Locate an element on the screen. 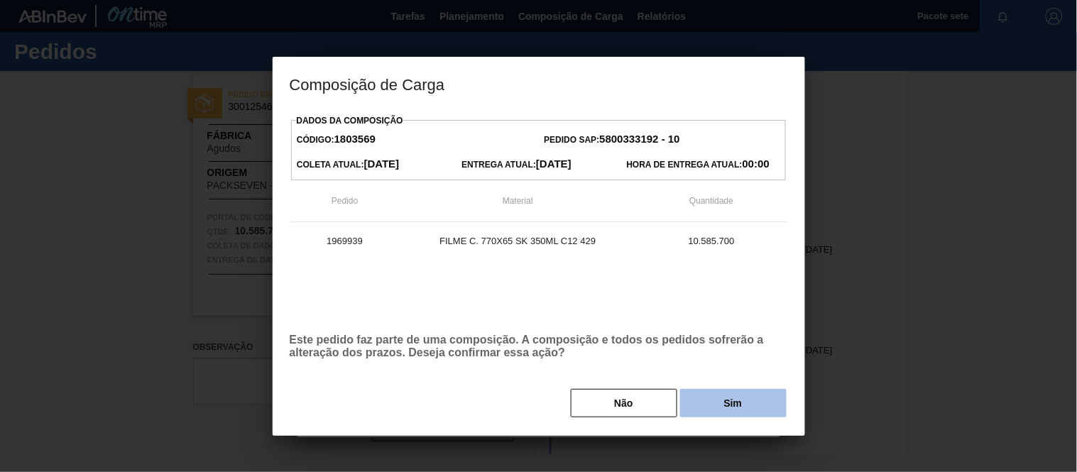  font: Dados da Composição is located at coordinates (350, 121).